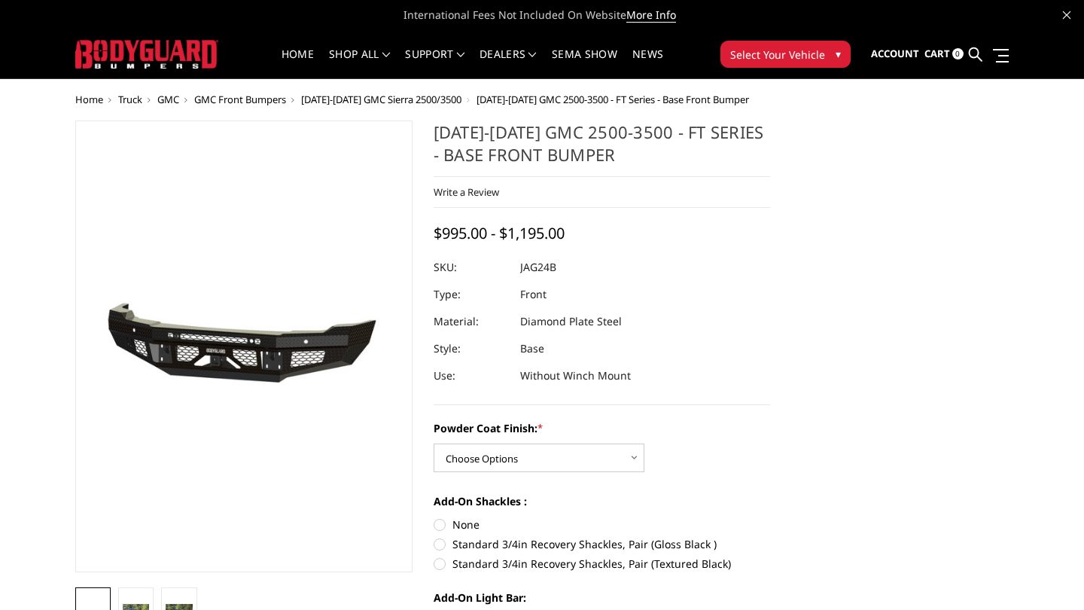 The image size is (1084, 610). I want to click on a: Write a Review, so click(466, 192).